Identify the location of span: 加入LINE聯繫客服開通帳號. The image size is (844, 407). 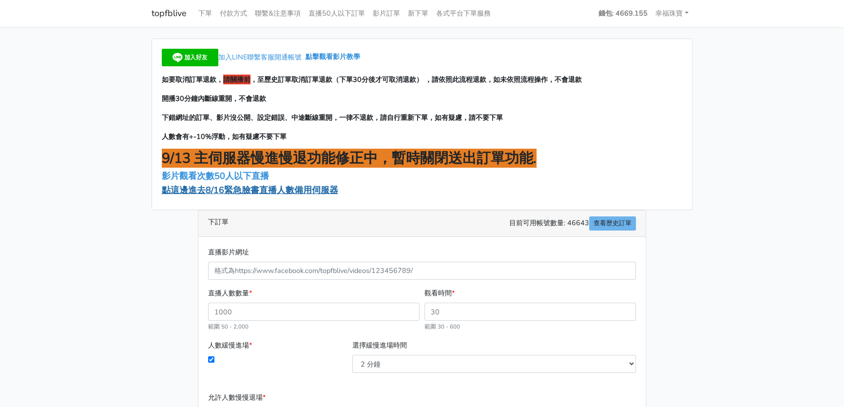
(260, 57).